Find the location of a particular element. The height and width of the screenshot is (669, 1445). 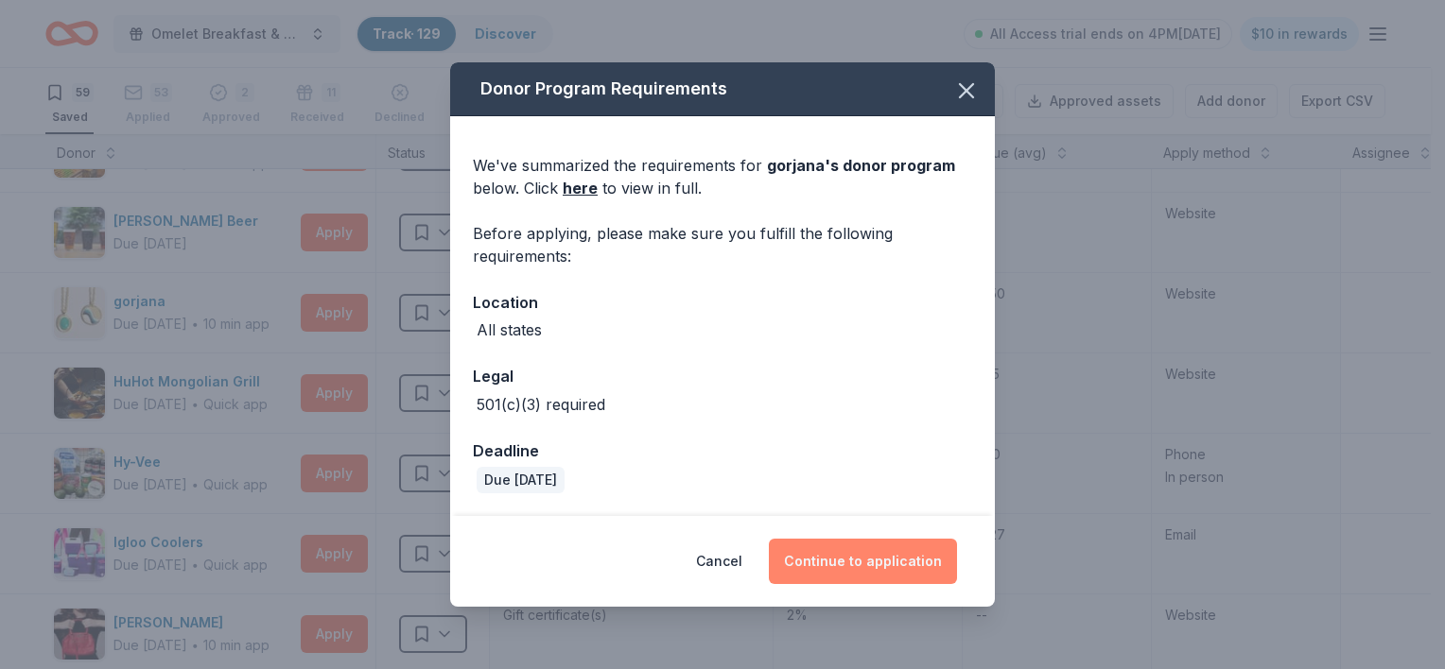

button: Cancel is located at coordinates (719, 562).